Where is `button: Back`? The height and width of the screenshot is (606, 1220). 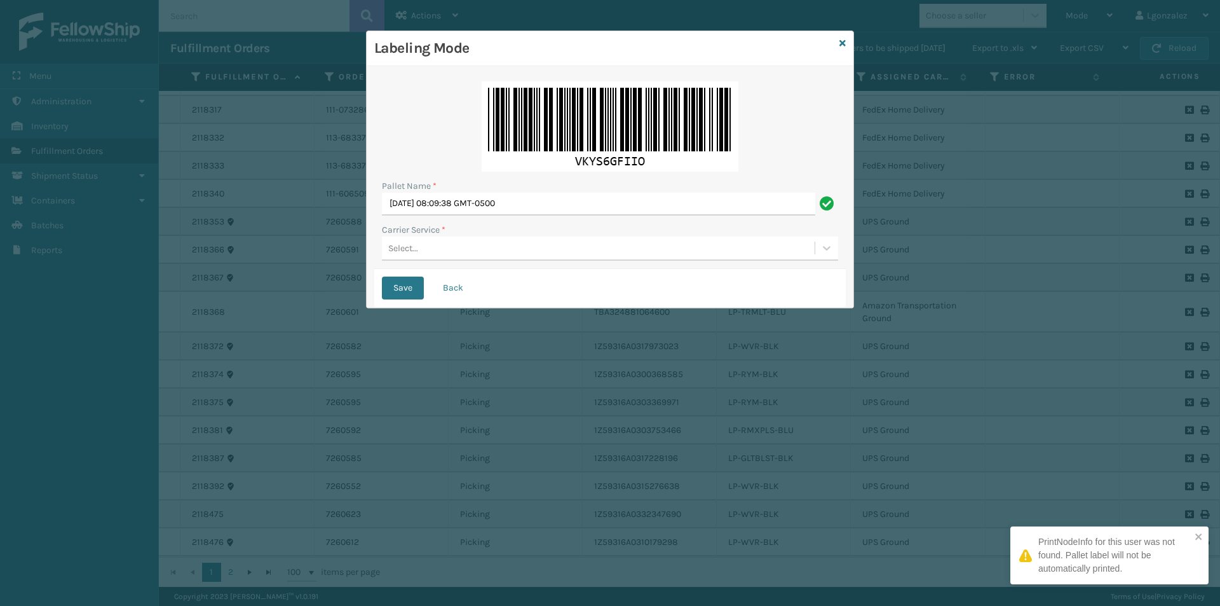 button: Back is located at coordinates (453, 288).